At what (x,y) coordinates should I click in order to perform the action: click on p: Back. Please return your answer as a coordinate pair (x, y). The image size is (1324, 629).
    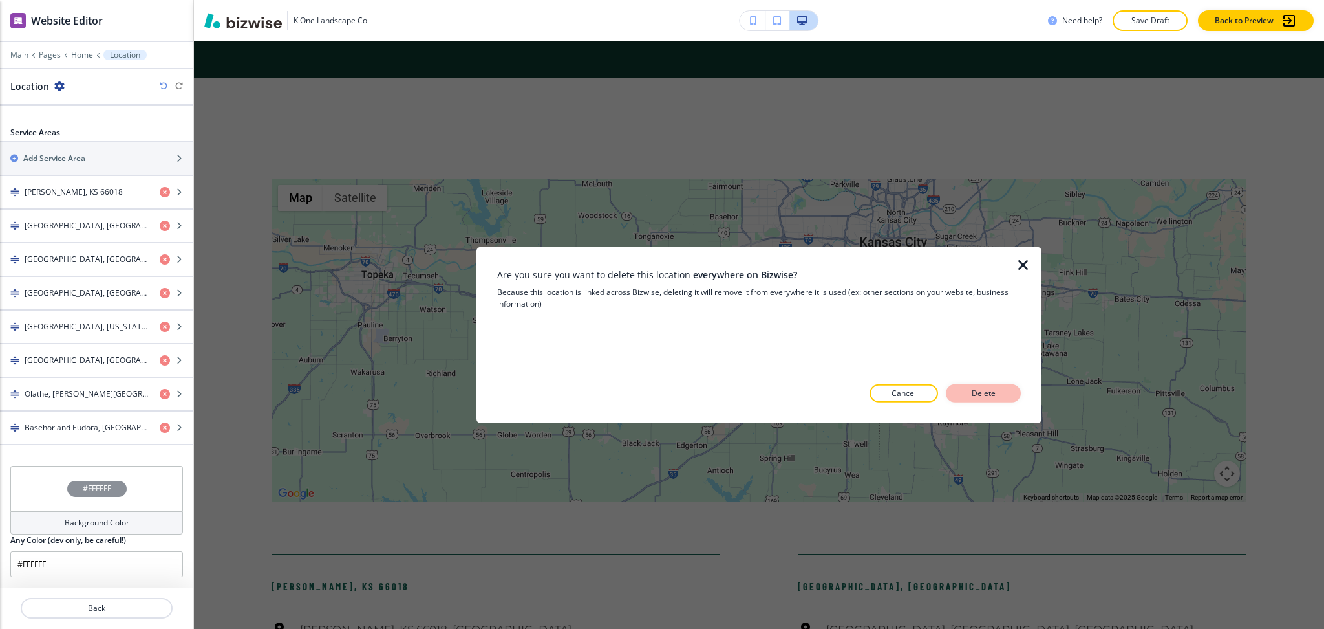
    Looking at the image, I should click on (96, 608).